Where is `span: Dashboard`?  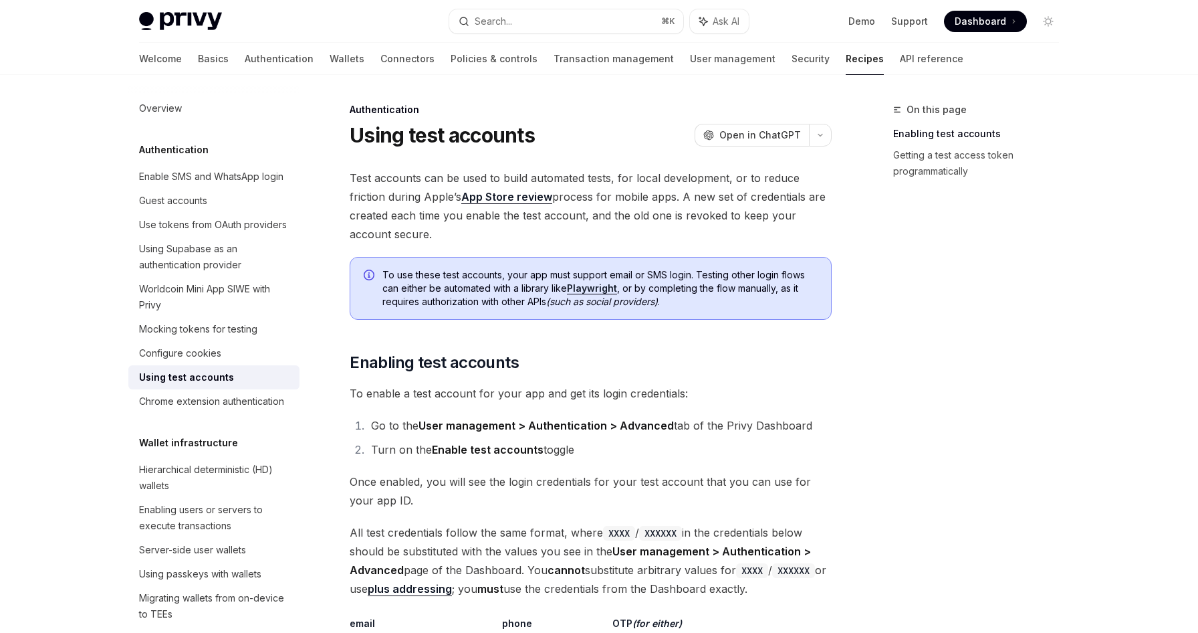
span: Dashboard is located at coordinates (980, 21).